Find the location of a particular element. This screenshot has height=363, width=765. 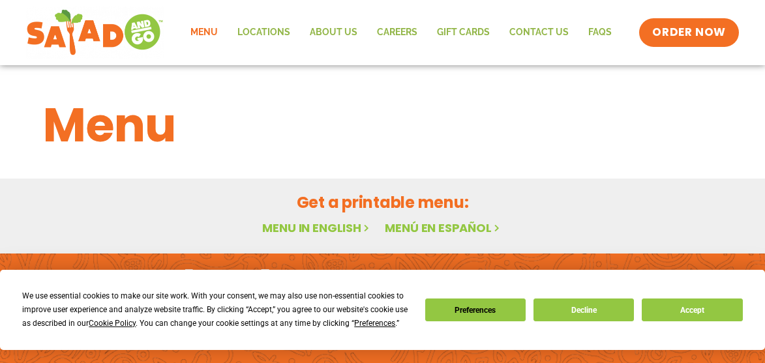

a: Menú en español is located at coordinates (443, 228).